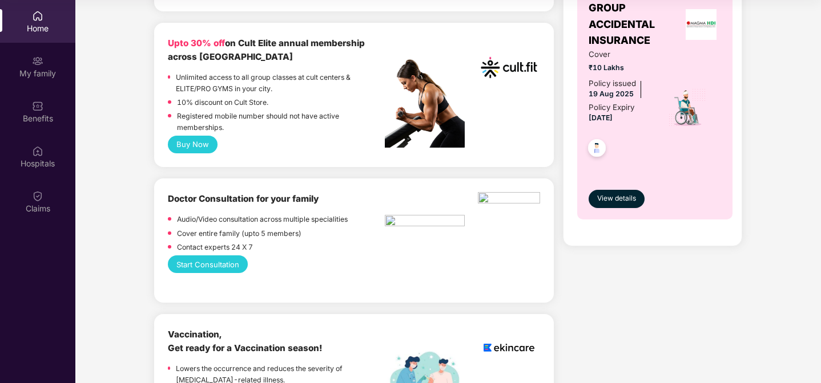 The height and width of the screenshot is (383, 821). I want to click on img: svg+xml;base64,PHN2ZyBpZD0iQ2xhaW0iIHhtbG5zPSJodHRwOi8vd3d3LnczLm9yZy8yMDAwL3N2ZyIgd2lkdGg9IjIwIi..., so click(38, 196).